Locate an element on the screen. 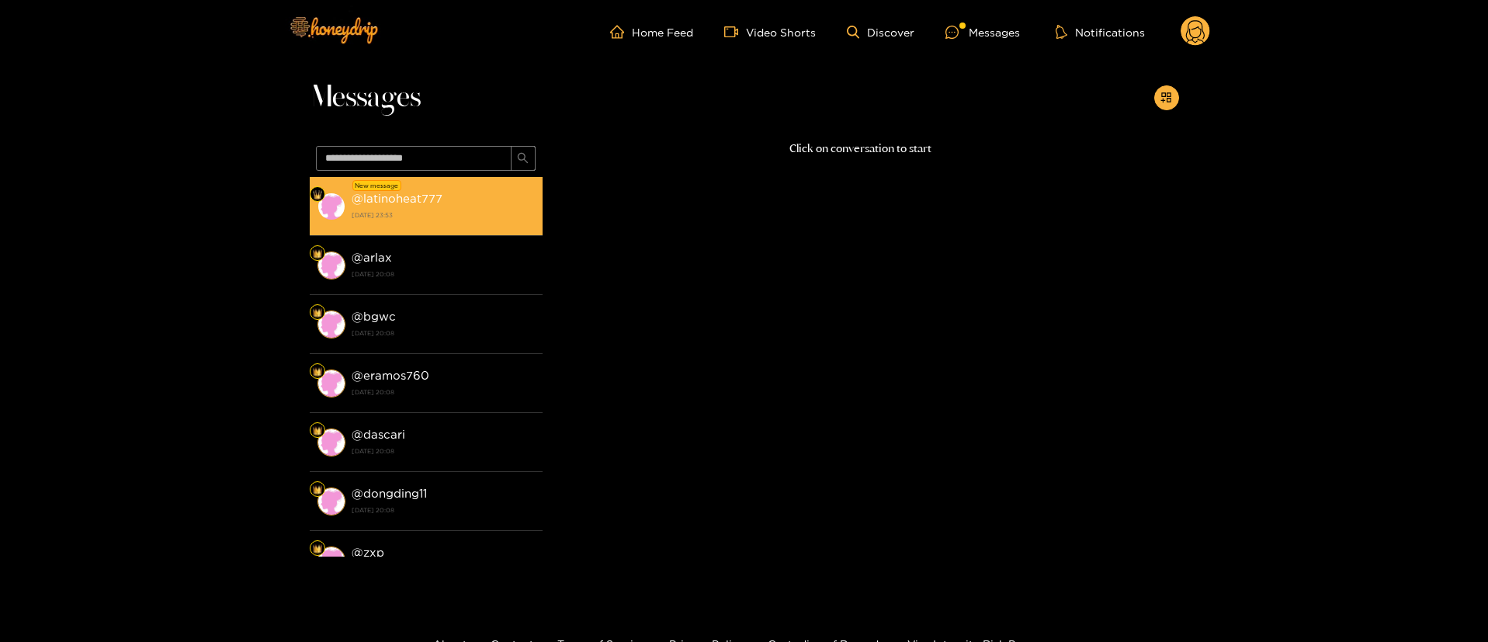 Image resolution: width=1488 pixels, height=642 pixels. span: search is located at coordinates (523, 158).